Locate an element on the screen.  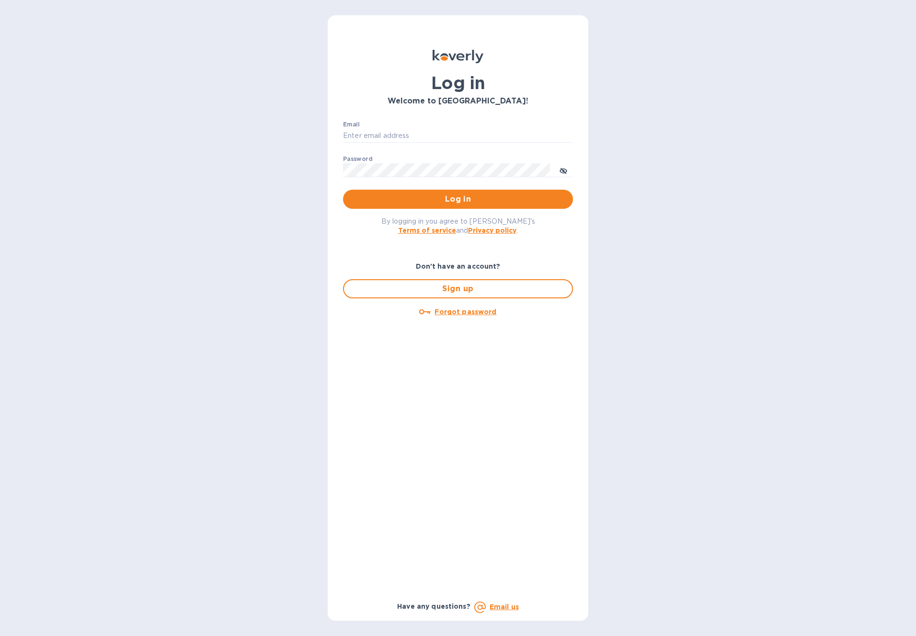
b: Terms of service is located at coordinates (427, 231).